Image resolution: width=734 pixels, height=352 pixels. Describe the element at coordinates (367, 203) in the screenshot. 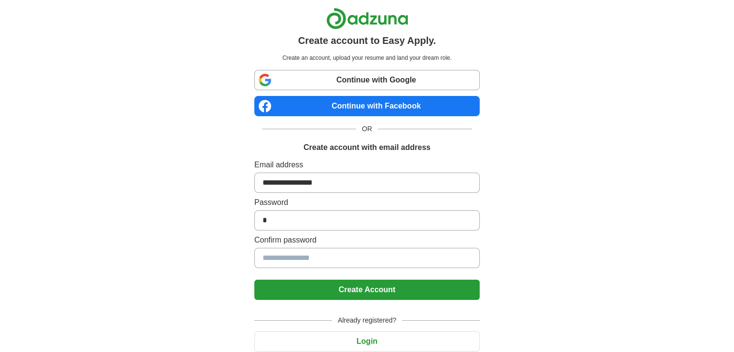

I see `label: Password` at that location.